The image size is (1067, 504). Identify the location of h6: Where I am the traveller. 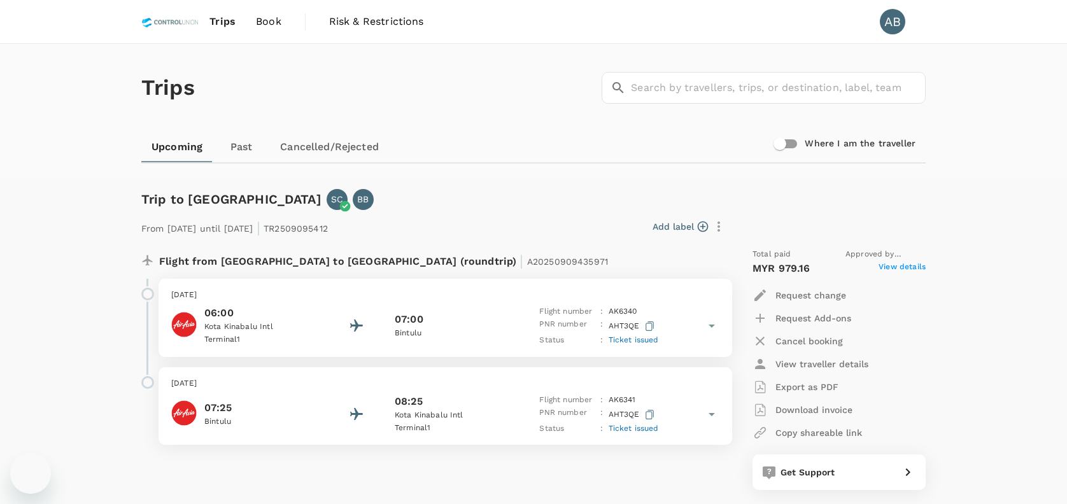
(860, 144).